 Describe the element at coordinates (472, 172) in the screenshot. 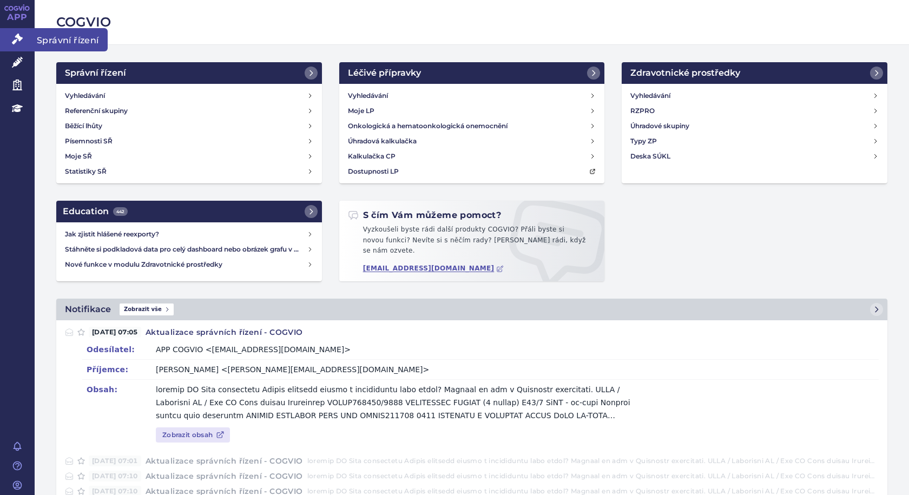

I see `a: Dostupnosti LP` at that location.